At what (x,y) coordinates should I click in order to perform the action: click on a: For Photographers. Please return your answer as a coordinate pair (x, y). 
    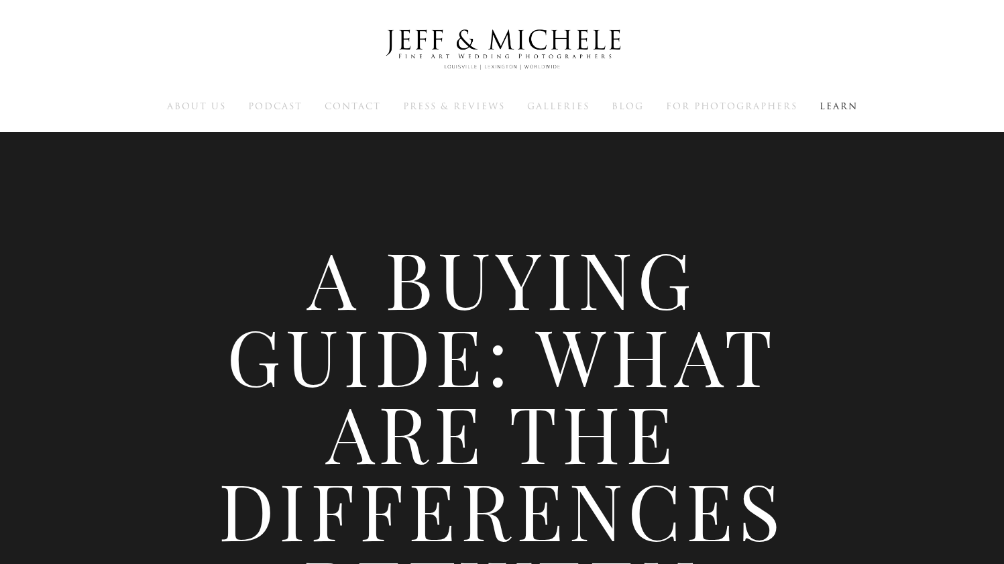
    Looking at the image, I should click on (732, 106).